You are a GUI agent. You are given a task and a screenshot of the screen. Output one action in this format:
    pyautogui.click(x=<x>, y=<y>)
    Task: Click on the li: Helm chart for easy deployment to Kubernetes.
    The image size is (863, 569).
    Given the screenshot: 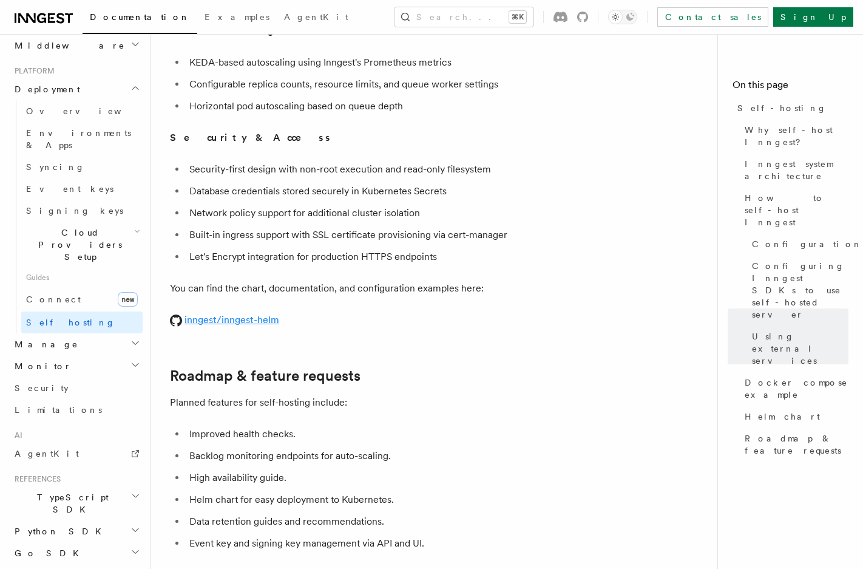 What is the action you would take?
    pyautogui.click(x=421, y=500)
    